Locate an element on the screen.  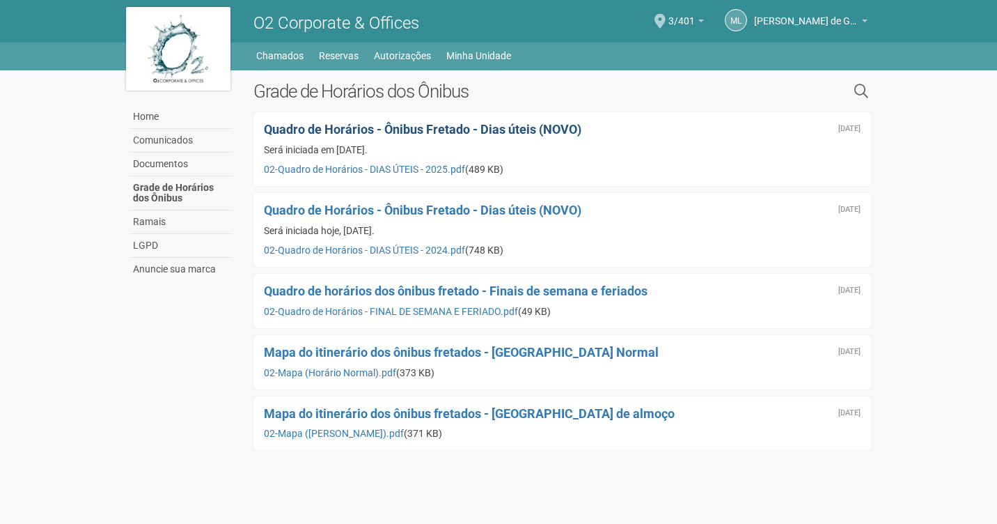
a: ML is located at coordinates (736, 20).